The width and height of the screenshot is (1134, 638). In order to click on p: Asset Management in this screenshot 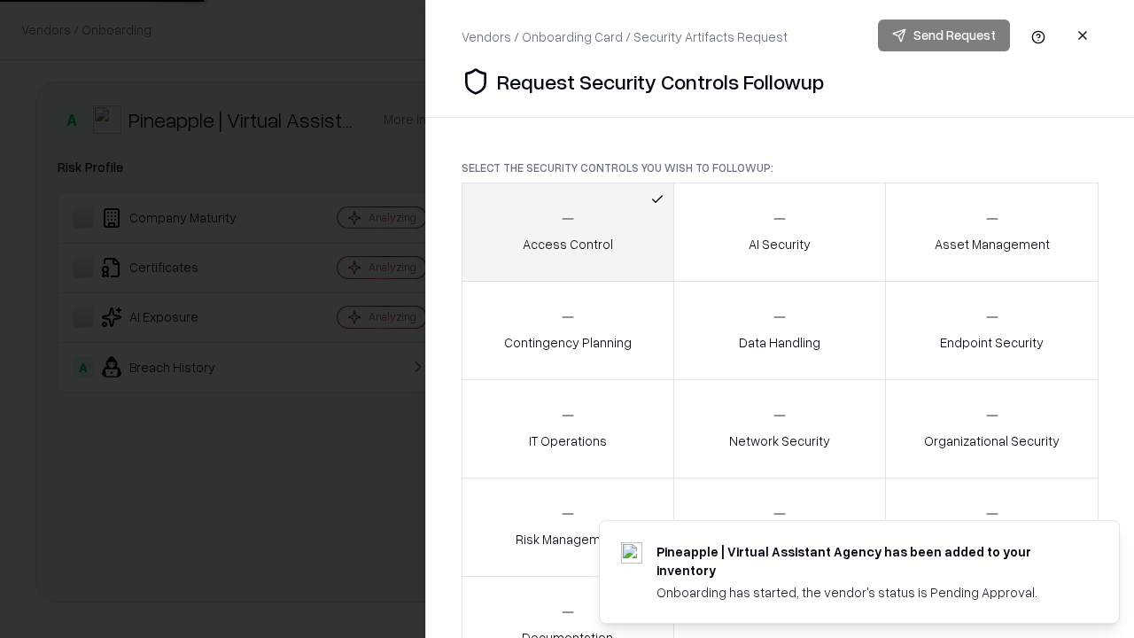, I will do `click(992, 244)`.